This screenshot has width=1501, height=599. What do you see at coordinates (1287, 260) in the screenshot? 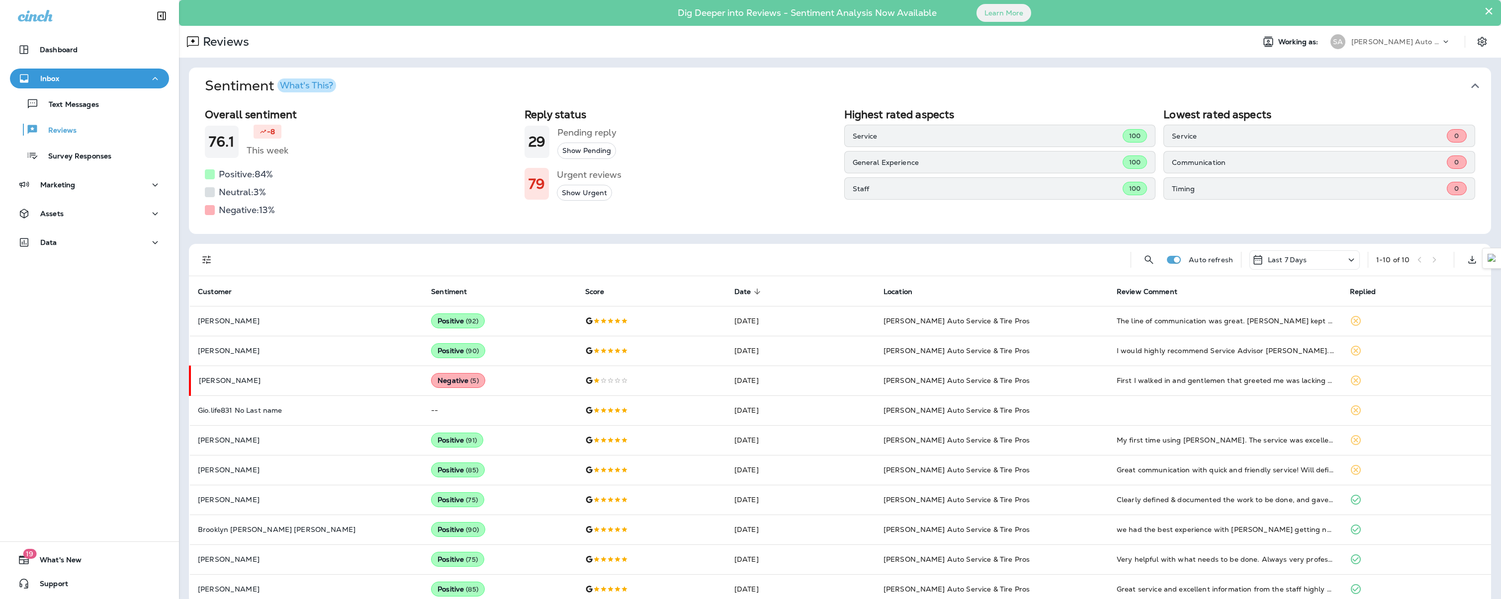
I see `p: Last 7 Days` at bounding box center [1287, 260].